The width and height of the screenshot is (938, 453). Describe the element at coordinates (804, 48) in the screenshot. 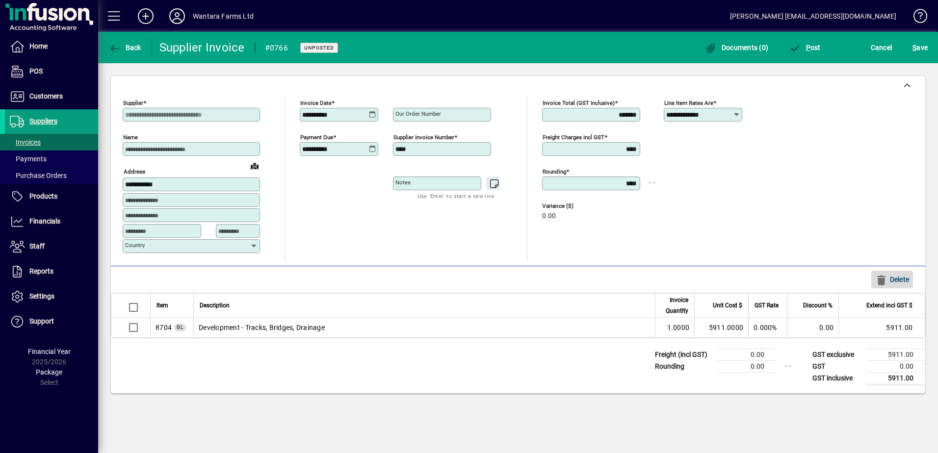

I see `button: Post` at that location.